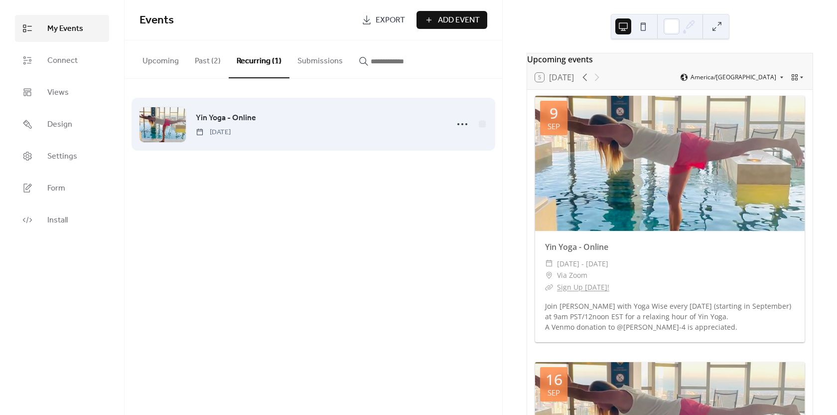 The width and height of the screenshot is (837, 415). What do you see at coordinates (320, 59) in the screenshot?
I see `button: Submissions` at bounding box center [320, 59].